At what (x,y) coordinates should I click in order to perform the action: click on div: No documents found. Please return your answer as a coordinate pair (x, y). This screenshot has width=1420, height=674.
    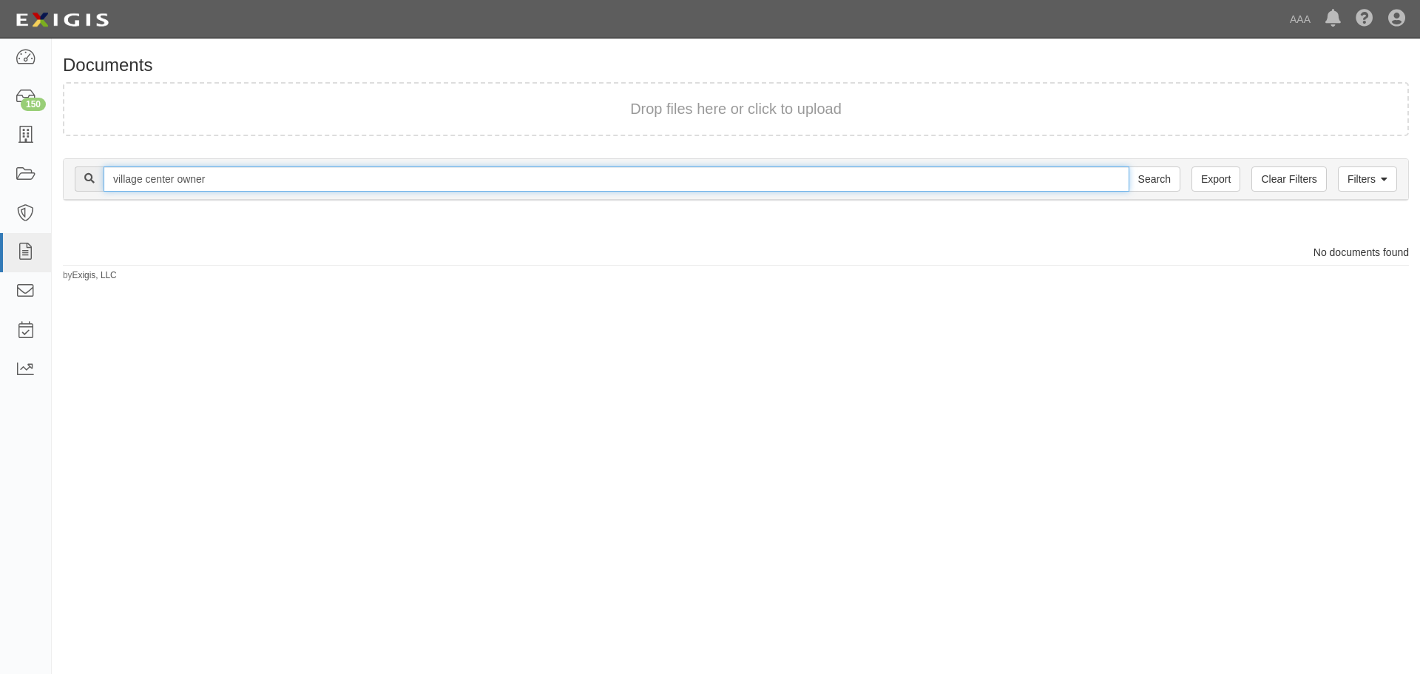
    Looking at the image, I should click on (736, 252).